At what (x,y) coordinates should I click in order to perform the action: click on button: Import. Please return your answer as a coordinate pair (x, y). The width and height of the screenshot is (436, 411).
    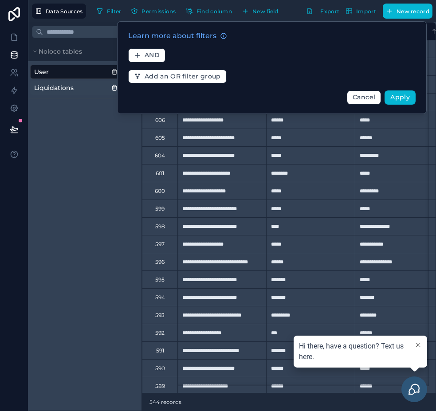
    Looking at the image, I should click on (361, 11).